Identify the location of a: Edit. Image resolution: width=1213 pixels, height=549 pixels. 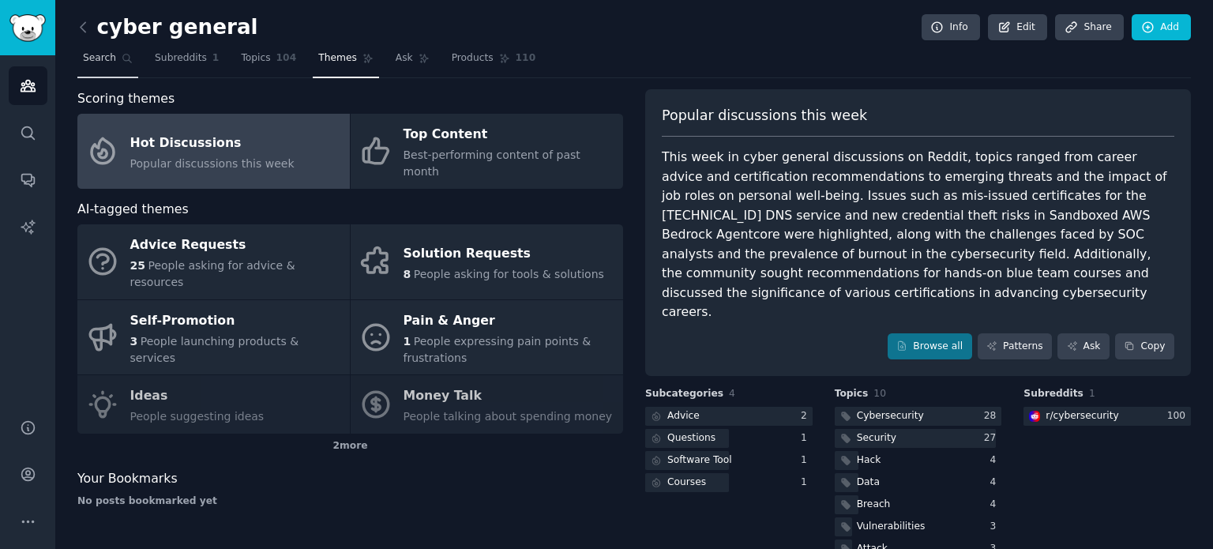
(1018, 28).